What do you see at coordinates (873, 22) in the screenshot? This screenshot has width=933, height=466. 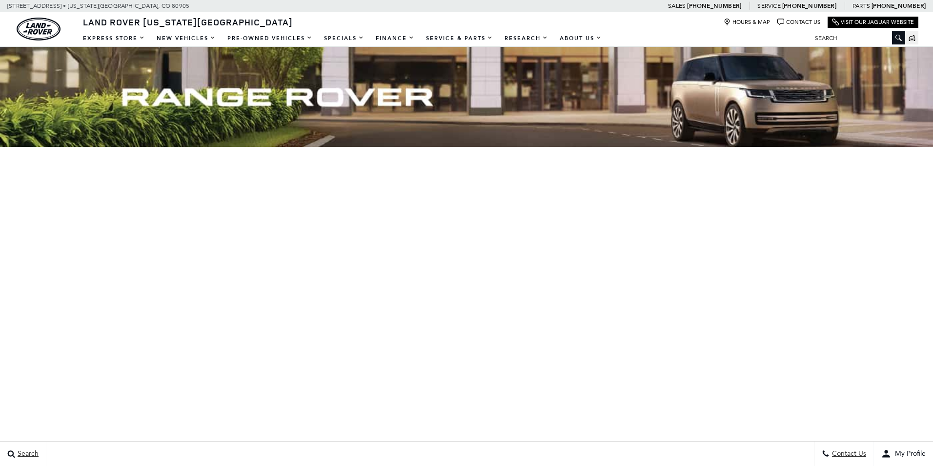 I see `a: Visit Our Jaguar Website` at bounding box center [873, 22].